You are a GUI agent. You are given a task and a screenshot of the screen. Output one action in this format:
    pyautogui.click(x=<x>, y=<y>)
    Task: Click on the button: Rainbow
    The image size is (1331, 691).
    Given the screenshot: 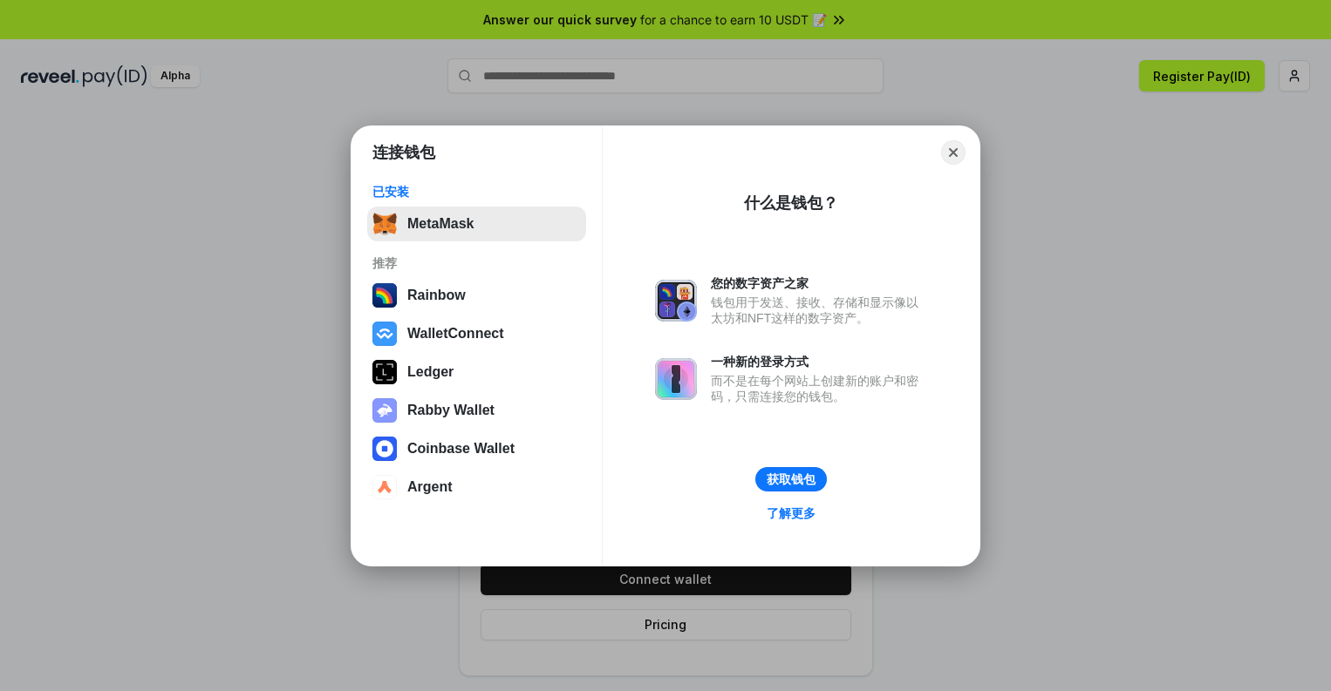 What is the action you would take?
    pyautogui.click(x=476, y=296)
    